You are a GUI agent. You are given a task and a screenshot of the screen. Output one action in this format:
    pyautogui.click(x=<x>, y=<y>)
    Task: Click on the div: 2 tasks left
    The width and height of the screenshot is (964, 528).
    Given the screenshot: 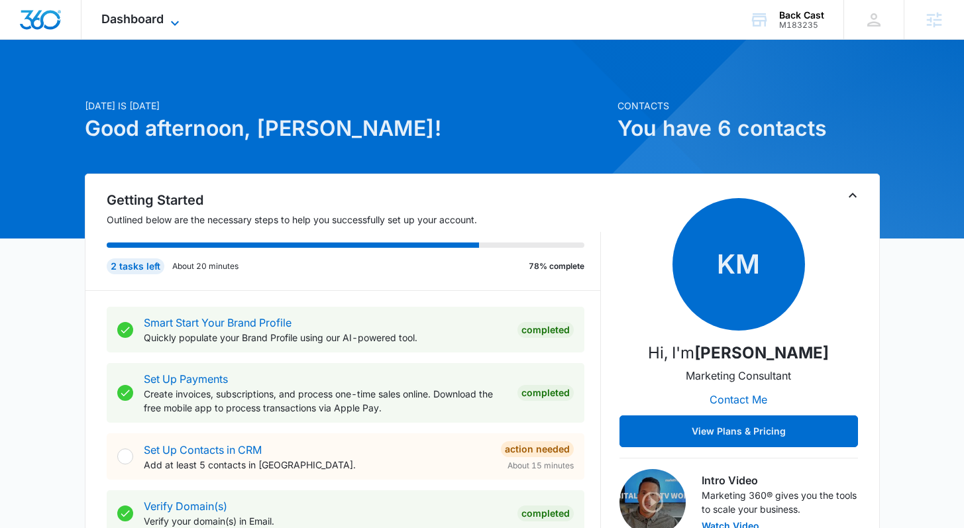 What is the action you would take?
    pyautogui.click(x=135, y=266)
    